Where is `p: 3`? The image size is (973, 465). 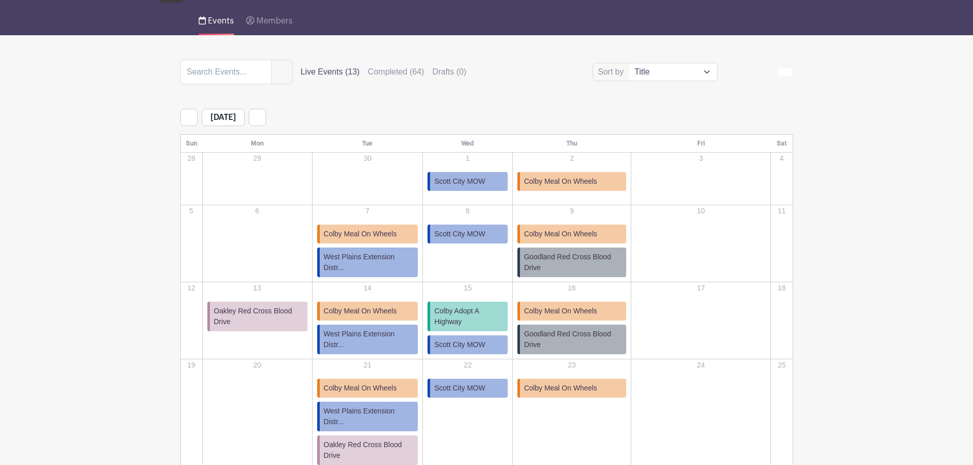 p: 3 is located at coordinates (700, 158).